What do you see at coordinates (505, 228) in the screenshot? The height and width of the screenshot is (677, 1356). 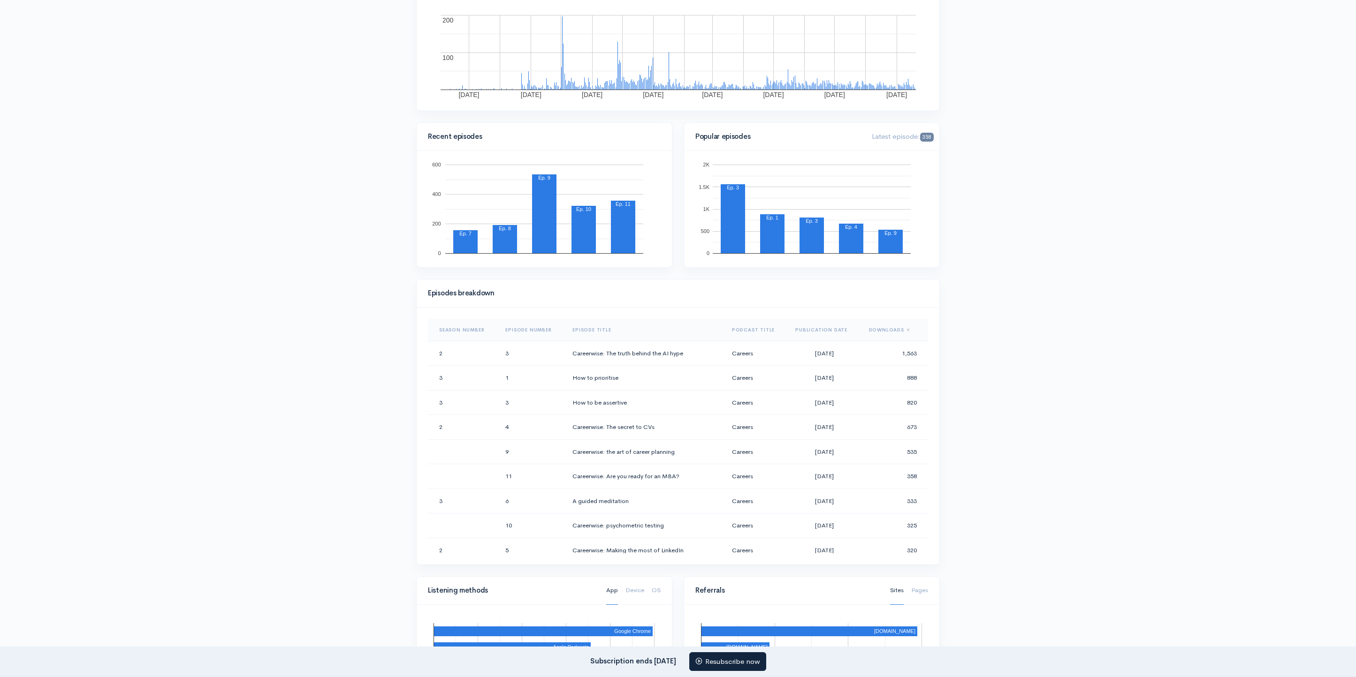 I see `text: Ep. 8` at bounding box center [505, 228].